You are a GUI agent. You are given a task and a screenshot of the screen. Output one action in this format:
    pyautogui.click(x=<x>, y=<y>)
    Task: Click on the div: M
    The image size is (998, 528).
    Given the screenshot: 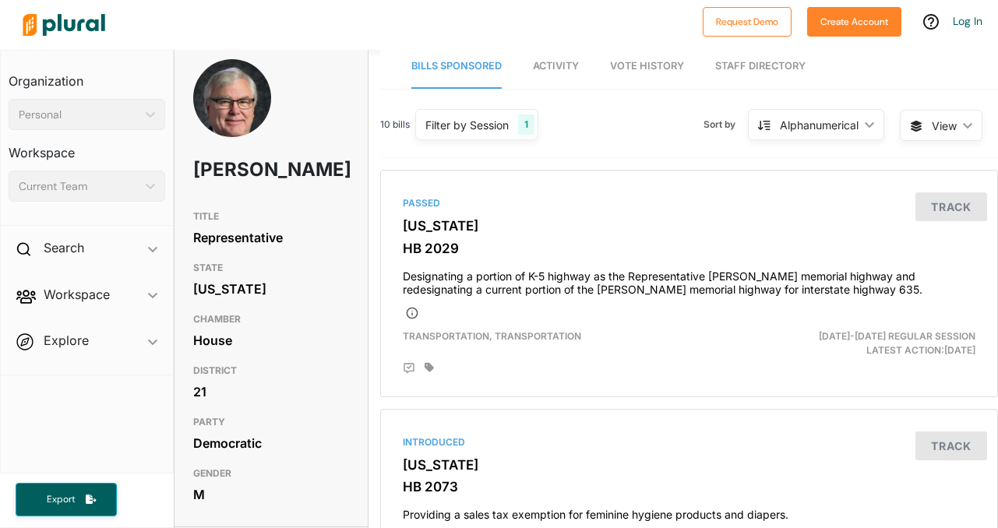 What is the action you would take?
    pyautogui.click(x=270, y=495)
    